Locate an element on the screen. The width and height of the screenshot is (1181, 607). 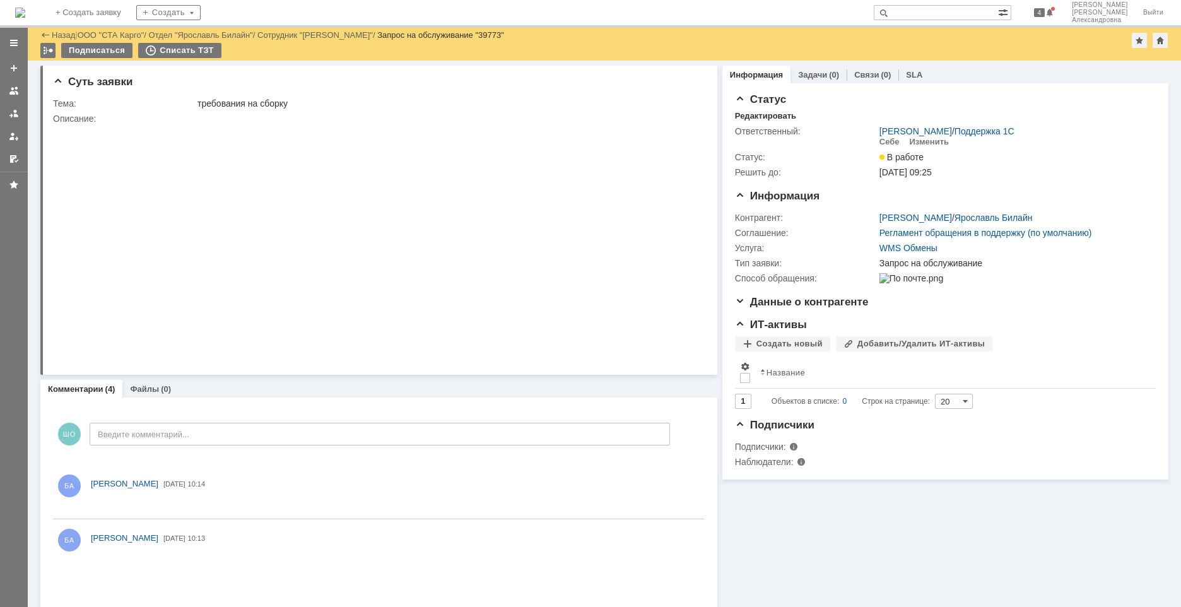
div: Себе is located at coordinates (890, 142).